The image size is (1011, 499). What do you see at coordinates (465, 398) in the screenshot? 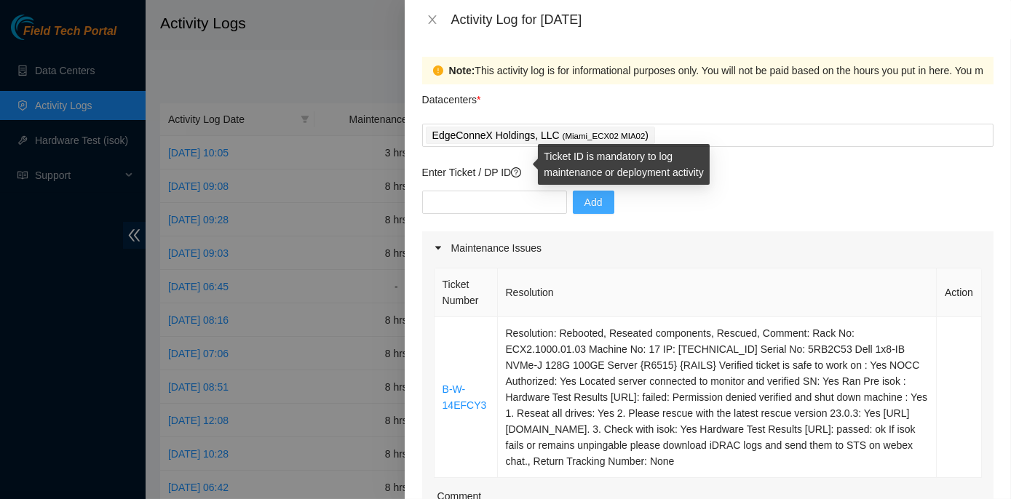
I see `a: B-W-14EFCY3` at bounding box center [465, 398].